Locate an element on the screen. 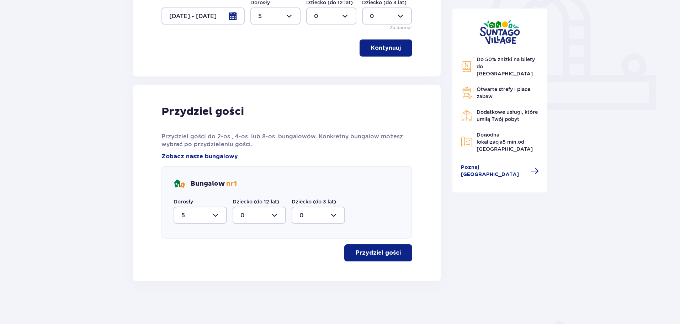  img: Grill Icon is located at coordinates (467, 93).